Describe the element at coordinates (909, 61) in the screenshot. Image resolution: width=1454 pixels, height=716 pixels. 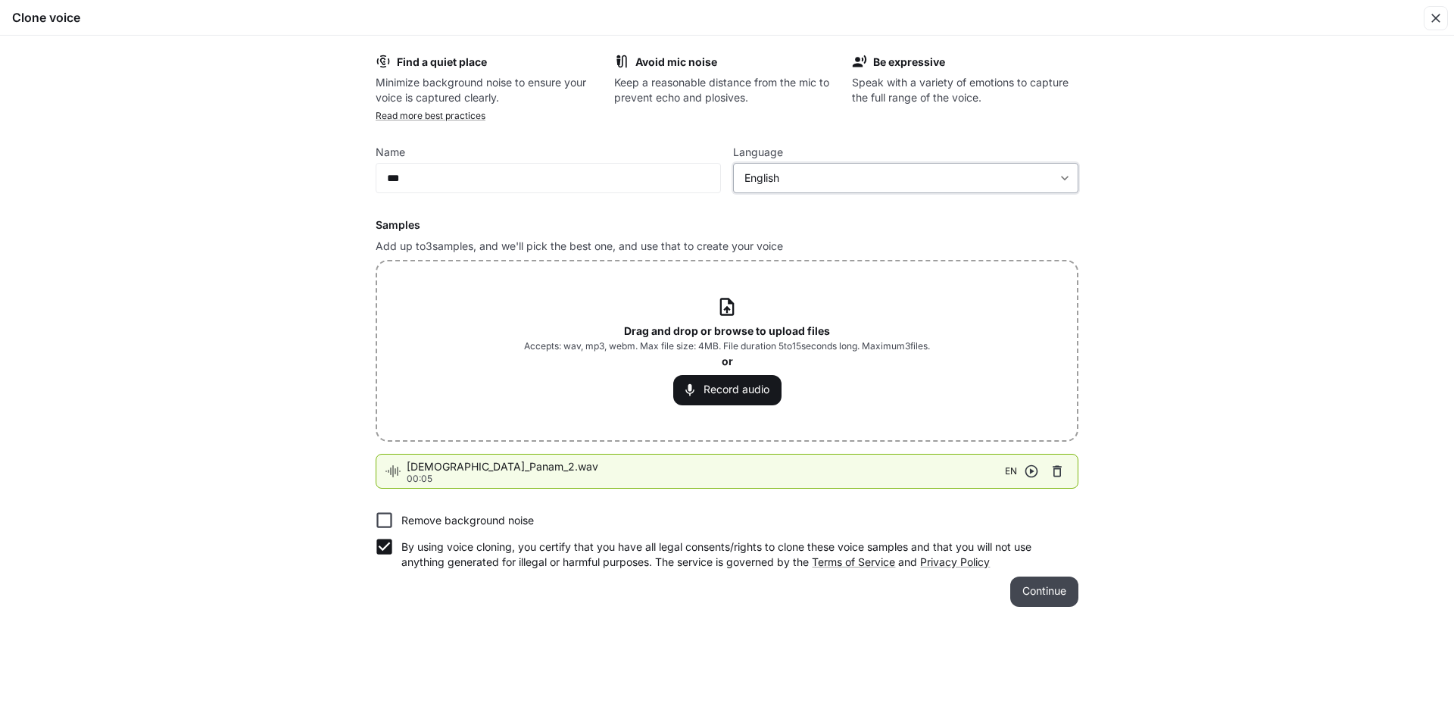
I see `b: Be expressive` at that location.